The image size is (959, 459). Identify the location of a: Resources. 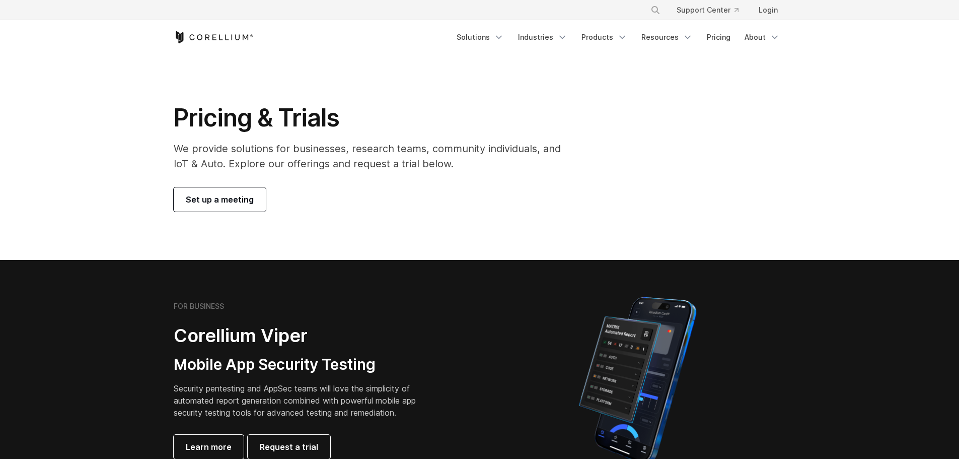
(667, 37).